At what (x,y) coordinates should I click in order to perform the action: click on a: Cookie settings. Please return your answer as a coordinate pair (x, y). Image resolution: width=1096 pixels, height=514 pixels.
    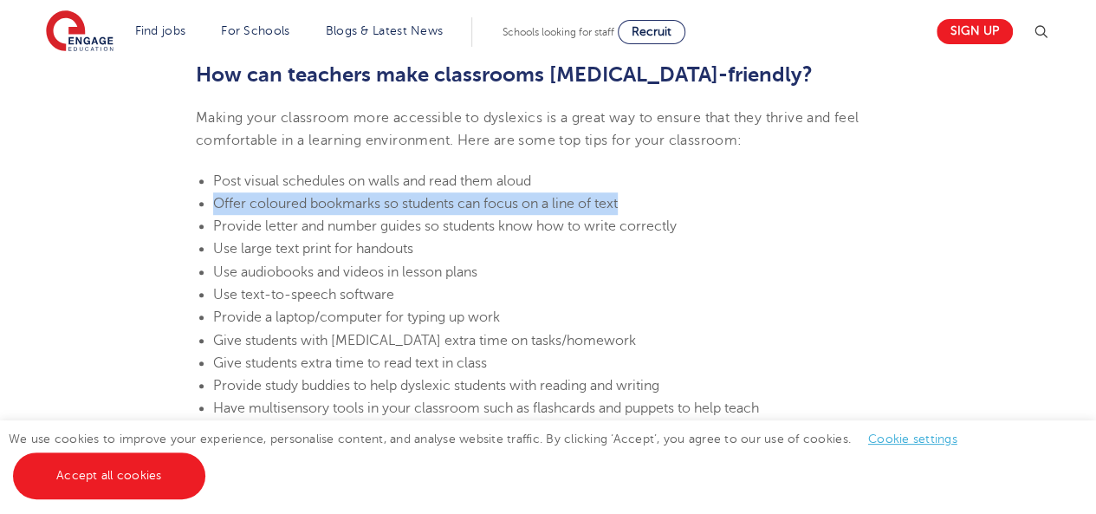
    Looking at the image, I should click on (912, 438).